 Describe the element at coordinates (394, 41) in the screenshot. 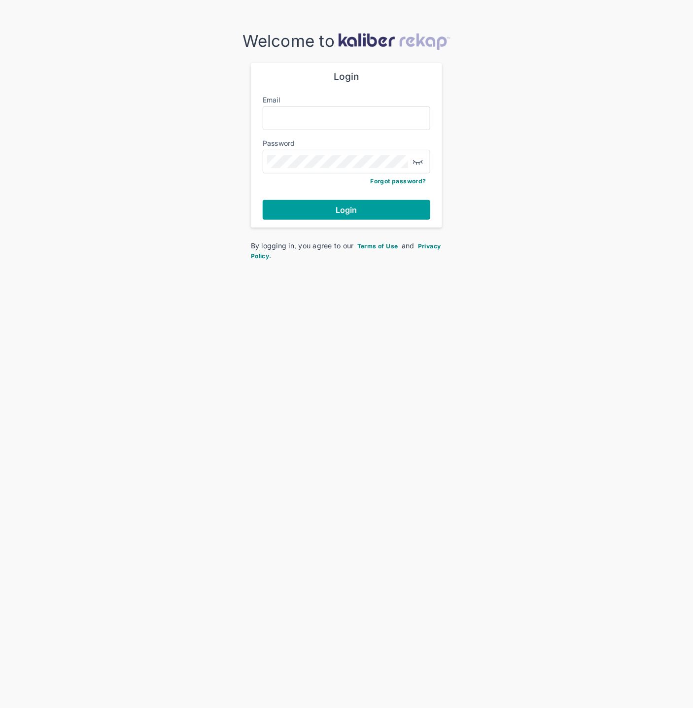

I see `img: kaliber-logo` at that location.